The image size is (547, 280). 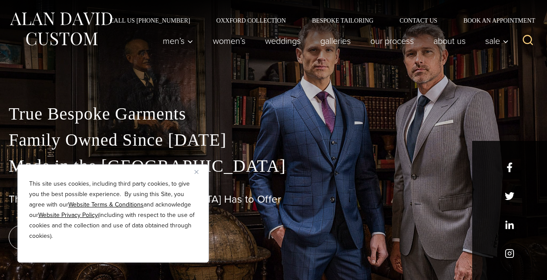 I want to click on p: This site uses cookies, including third party cookies, to give you the best possible experience. ..., so click(x=113, y=210).